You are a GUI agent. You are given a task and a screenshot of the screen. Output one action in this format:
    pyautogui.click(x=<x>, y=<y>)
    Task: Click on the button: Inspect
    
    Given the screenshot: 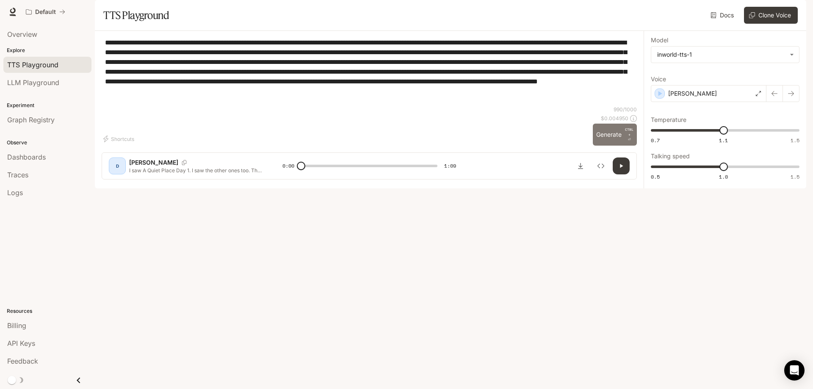 What is the action you would take?
    pyautogui.click(x=601, y=166)
    